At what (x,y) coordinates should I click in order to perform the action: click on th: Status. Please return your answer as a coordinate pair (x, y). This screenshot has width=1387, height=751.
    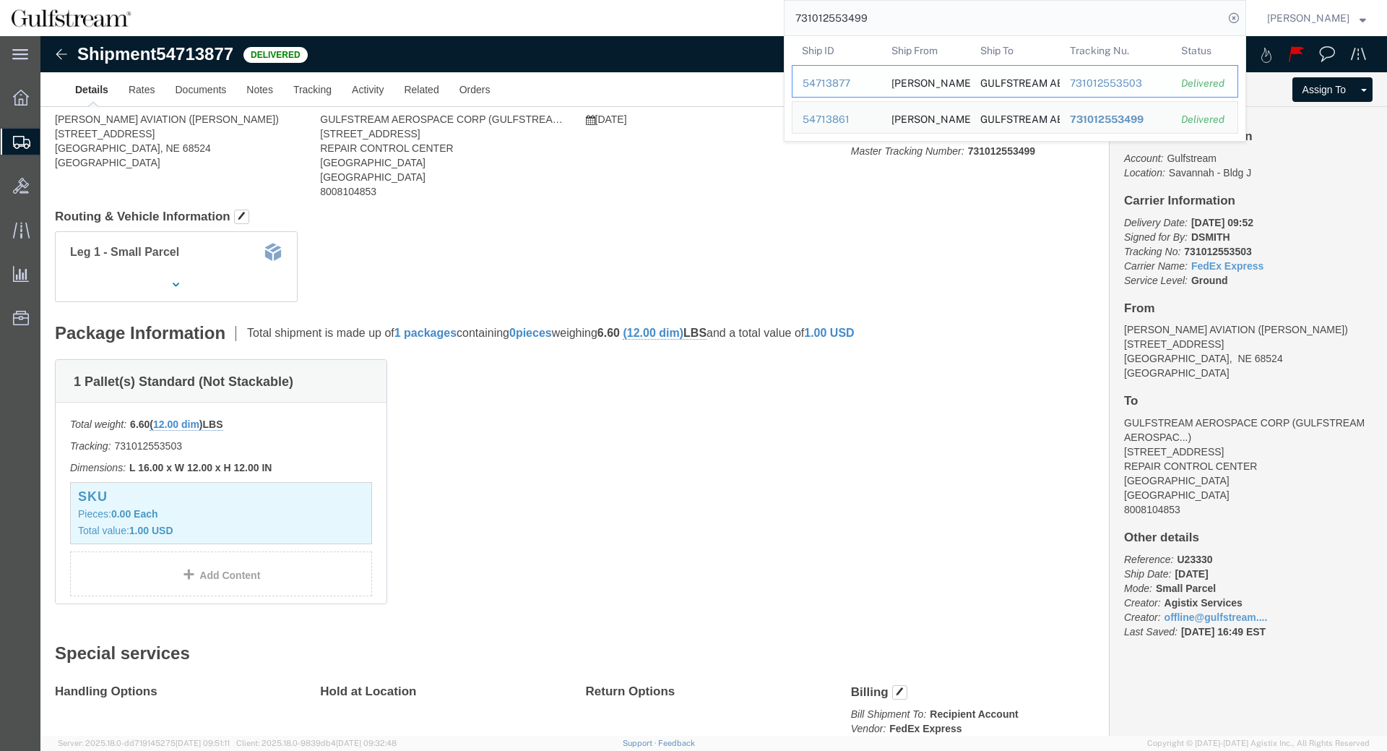
    Looking at the image, I should click on (1204, 51).